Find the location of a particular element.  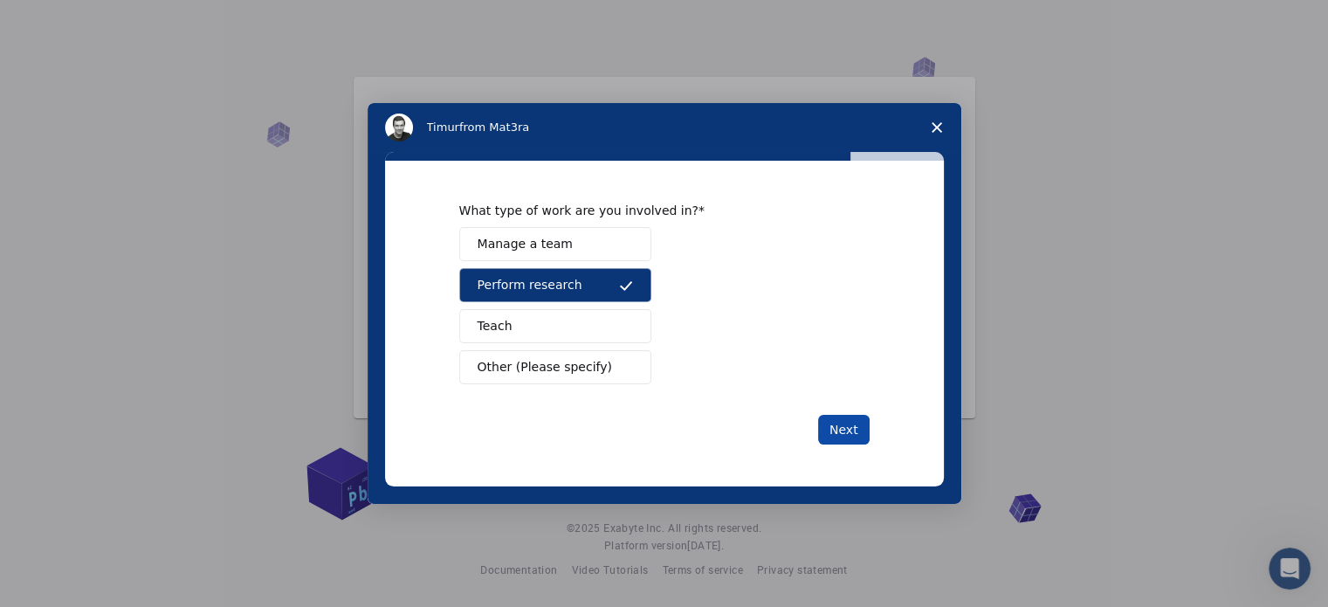

span: Teach is located at coordinates (495, 326).